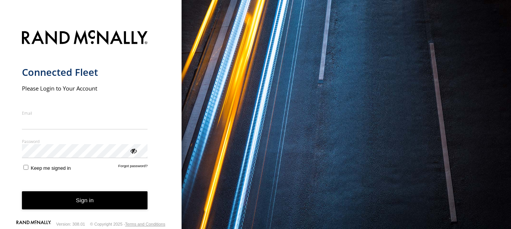  Describe the element at coordinates (85, 88) in the screenshot. I see `h2: Please Login to Your Account` at that location.